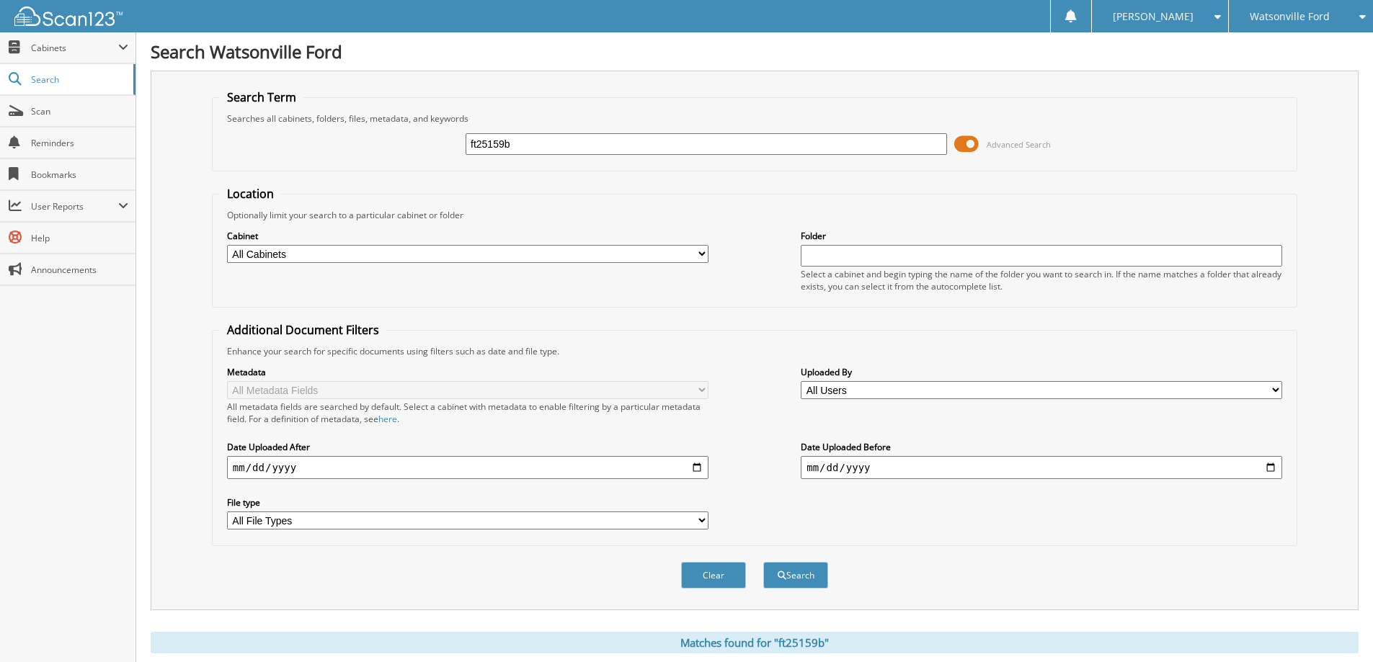  I want to click on legend: Search Term, so click(262, 97).